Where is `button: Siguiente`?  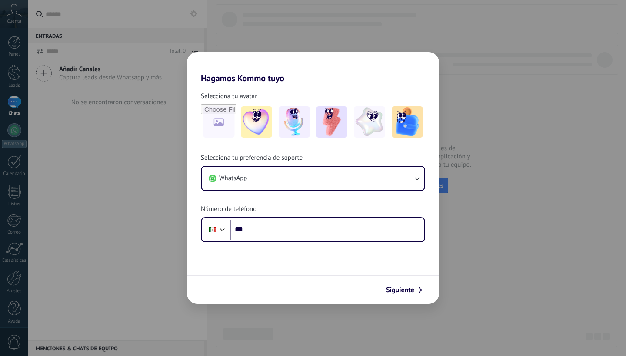 button: Siguiente is located at coordinates (404, 290).